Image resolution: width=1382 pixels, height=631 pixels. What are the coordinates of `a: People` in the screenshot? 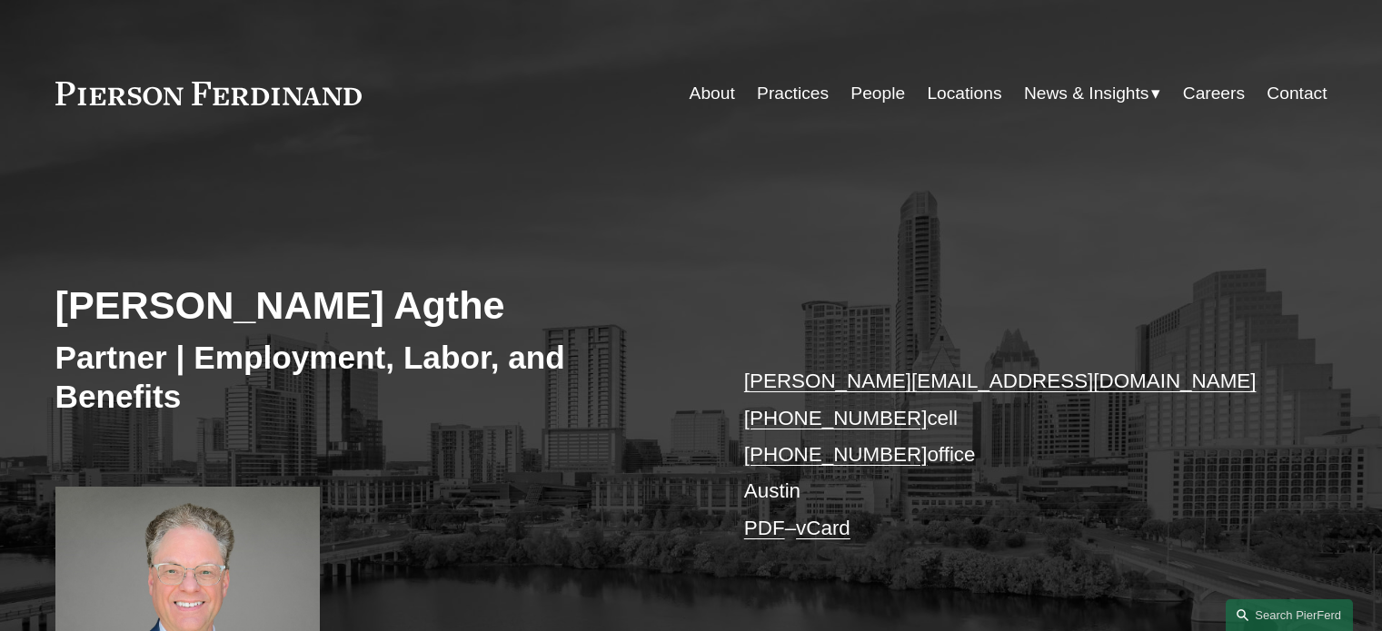 It's located at (878, 94).